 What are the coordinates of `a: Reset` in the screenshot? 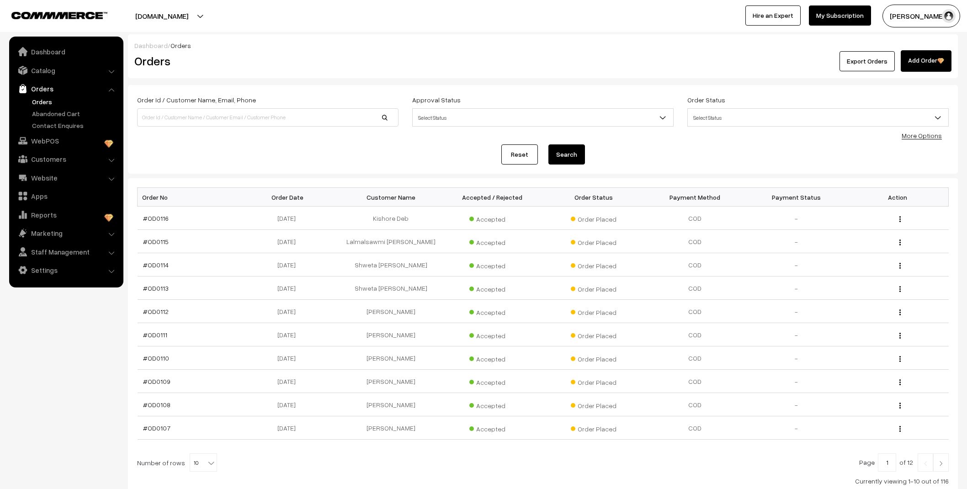 It's located at (520, 155).